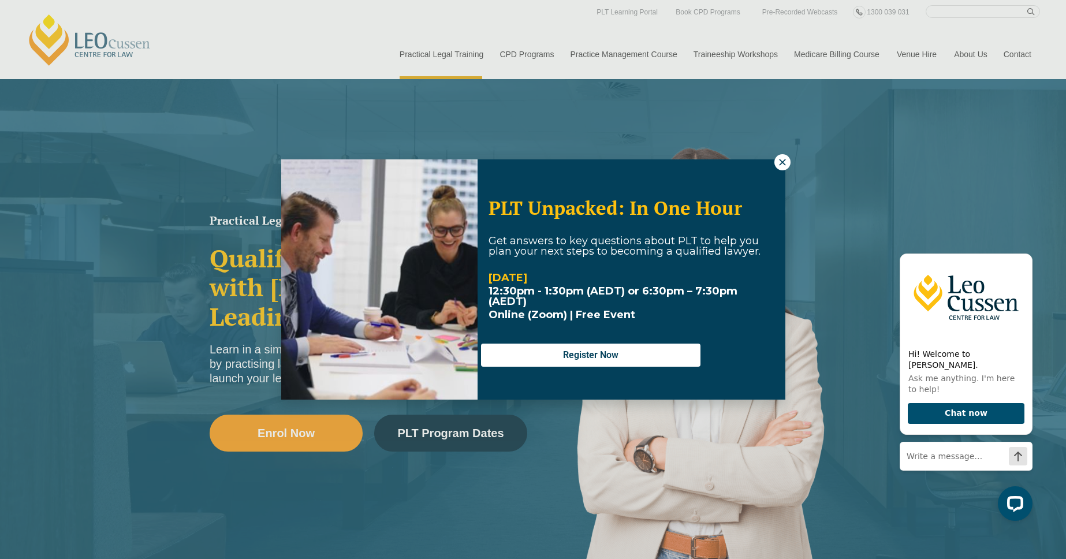  Describe the element at coordinates (76, 141) in the screenshot. I see `p: Ask me anything. I'm here to help!` at that location.